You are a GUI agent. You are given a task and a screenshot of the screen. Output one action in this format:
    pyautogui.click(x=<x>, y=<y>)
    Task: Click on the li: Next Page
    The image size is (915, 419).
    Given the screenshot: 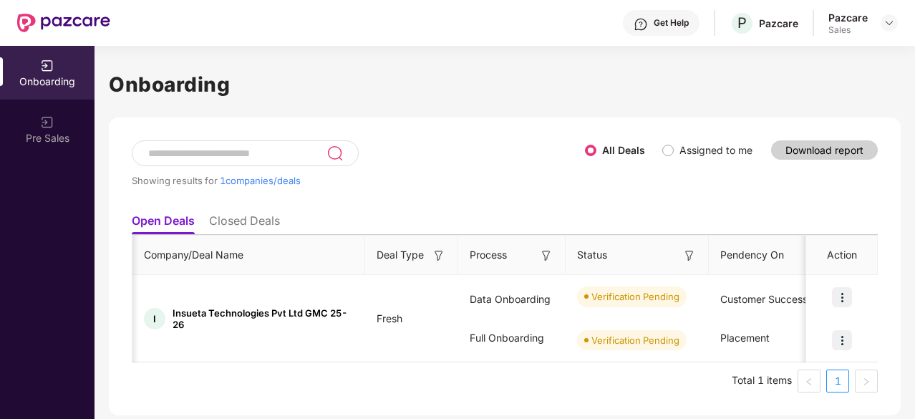 What is the action you would take?
    pyautogui.click(x=866, y=381)
    